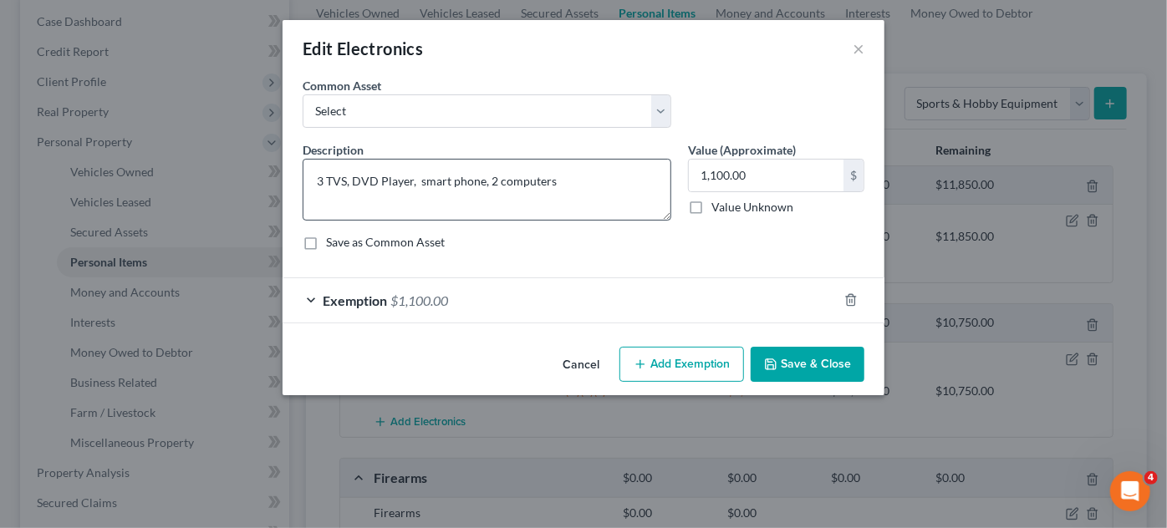 The width and height of the screenshot is (1167, 528). I want to click on button: Save & Close, so click(808, 365).